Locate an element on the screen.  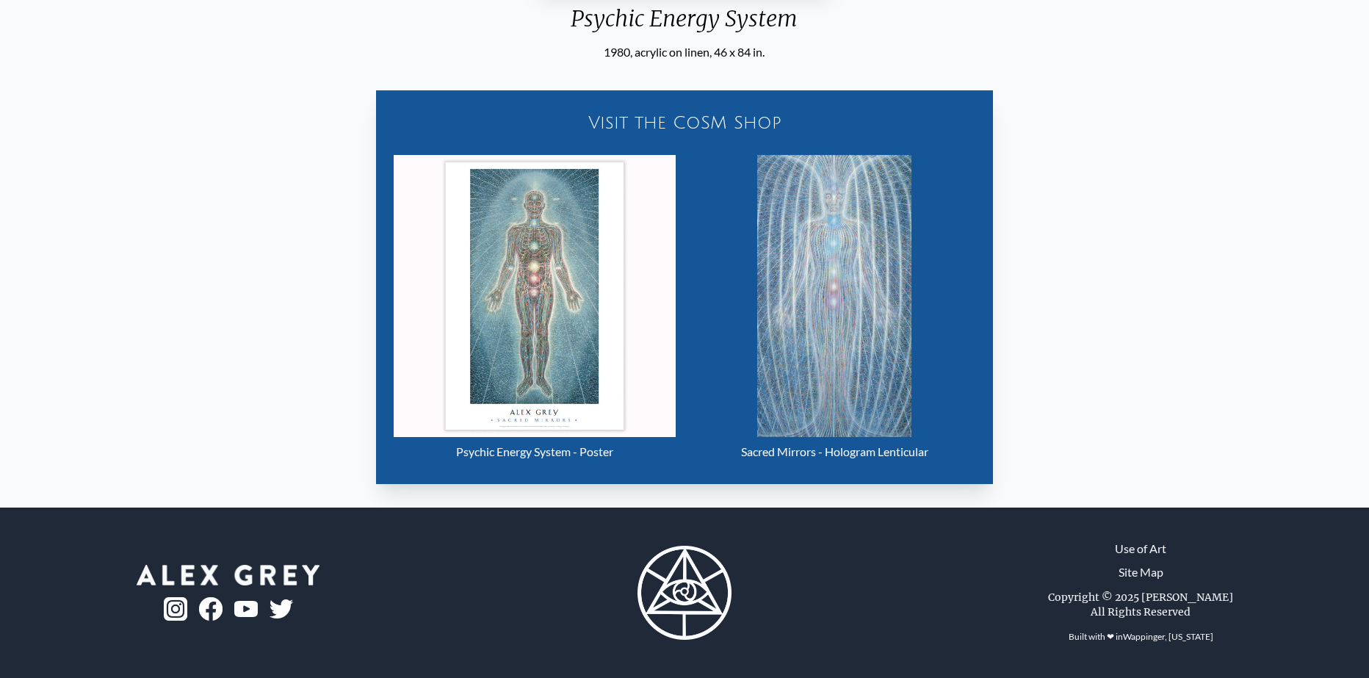
img: twitter-logo.png is located at coordinates (281, 609).